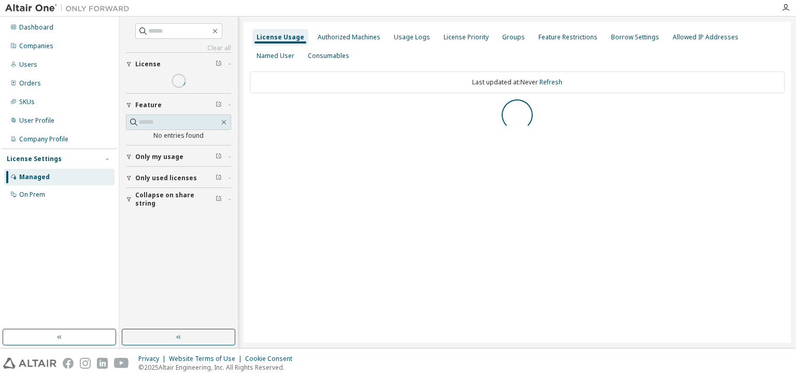  Describe the element at coordinates (275, 56) in the screenshot. I see `div: Named User` at that location.